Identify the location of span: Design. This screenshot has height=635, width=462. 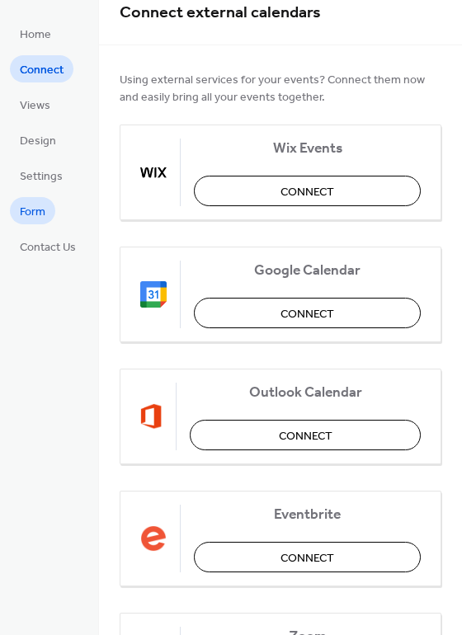
(38, 141).